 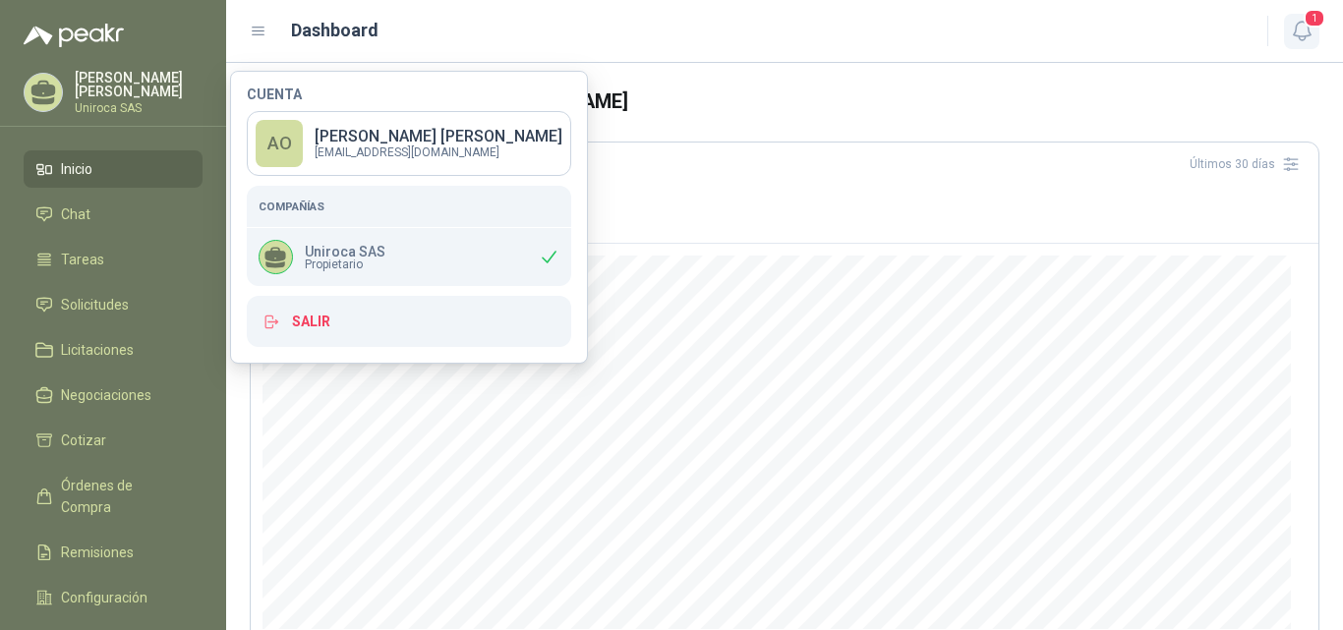 I want to click on a: Chat, so click(x=113, y=214).